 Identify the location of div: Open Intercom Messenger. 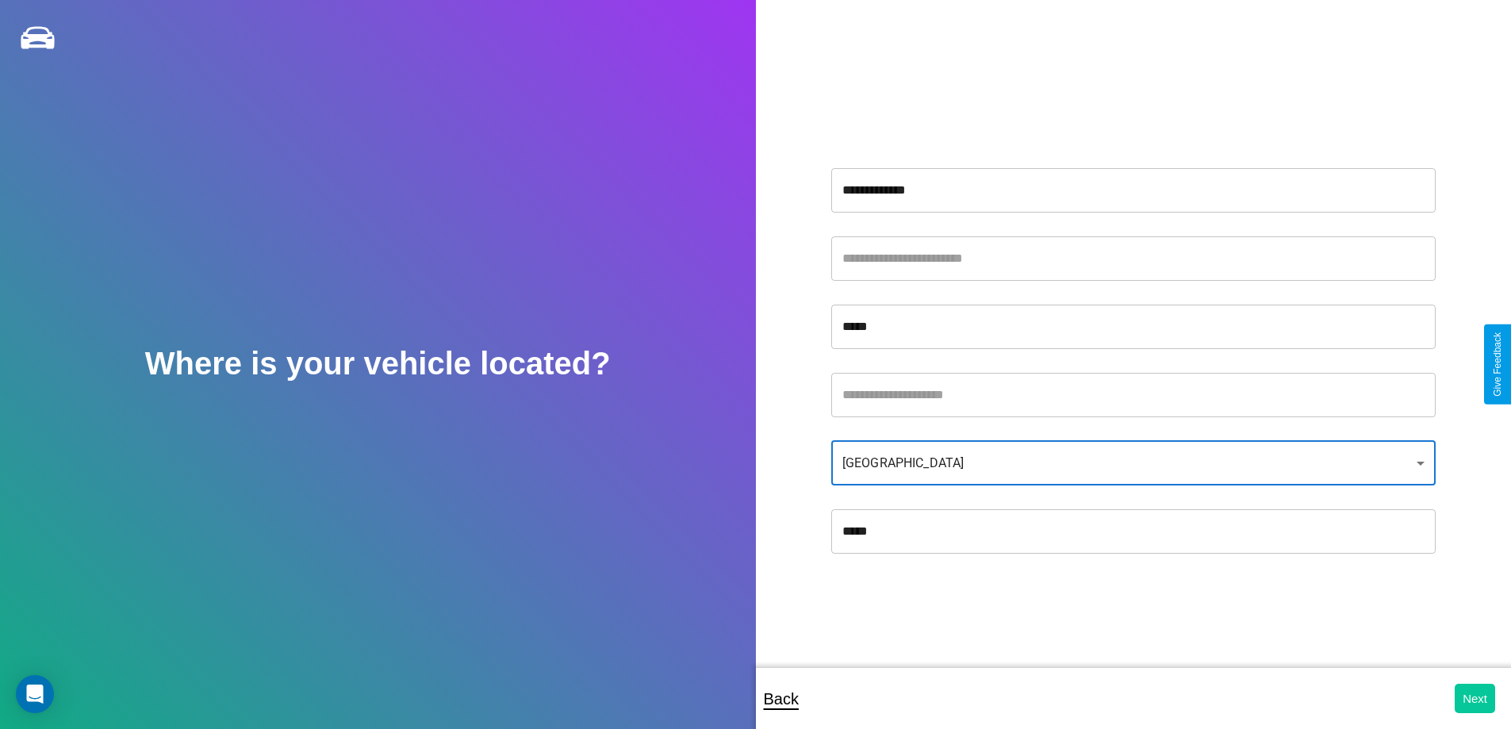
(35, 694).